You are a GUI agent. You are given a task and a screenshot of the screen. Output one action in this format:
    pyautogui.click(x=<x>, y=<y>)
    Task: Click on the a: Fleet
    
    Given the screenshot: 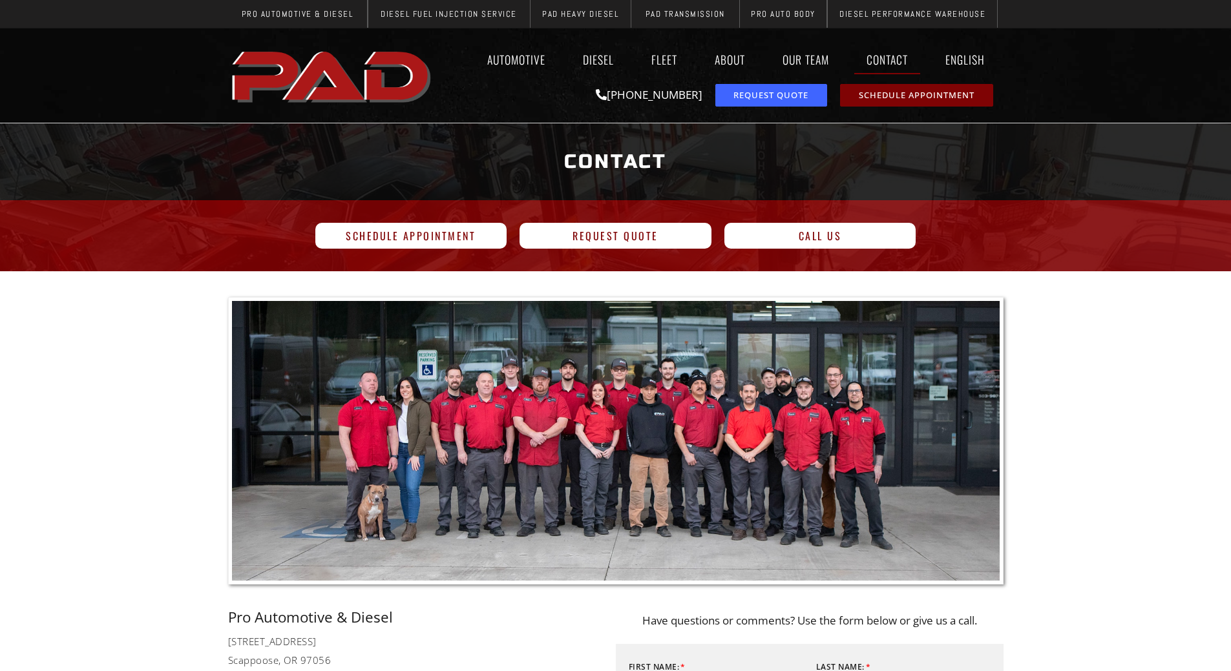 What is the action you would take?
    pyautogui.click(x=664, y=59)
    